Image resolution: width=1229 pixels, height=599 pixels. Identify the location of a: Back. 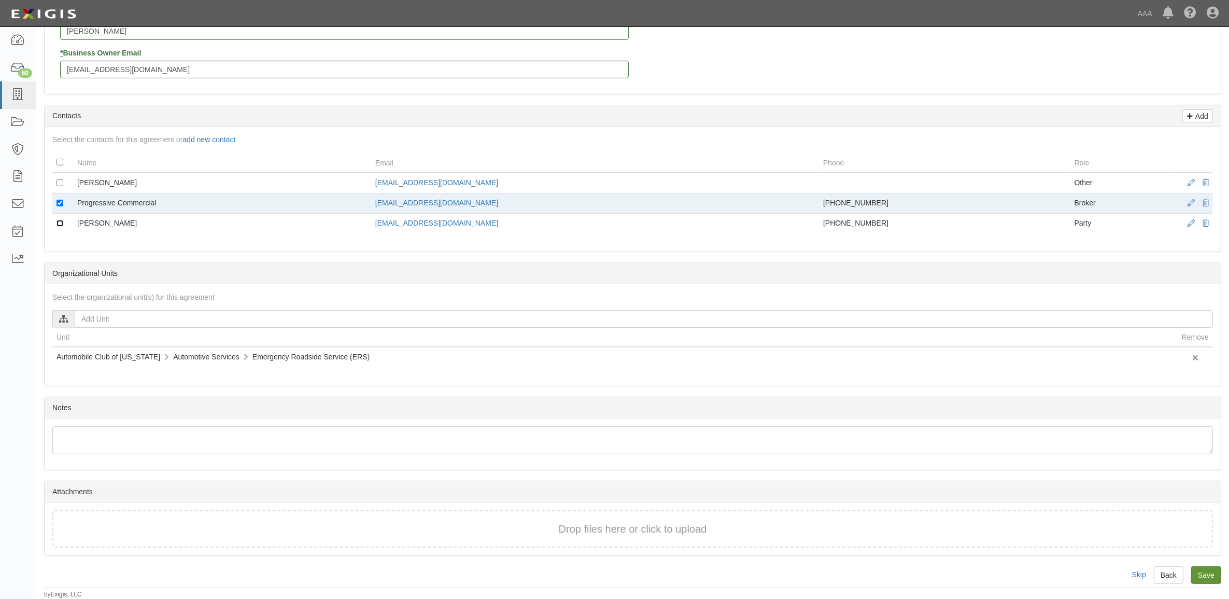
(1169, 575).